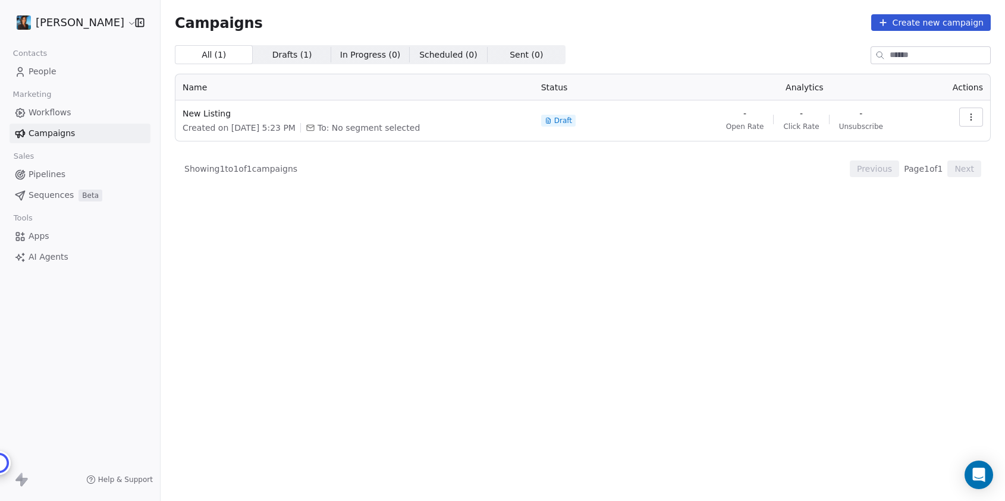  What do you see at coordinates (874, 169) in the screenshot?
I see `button: Previous` at bounding box center [874, 169].